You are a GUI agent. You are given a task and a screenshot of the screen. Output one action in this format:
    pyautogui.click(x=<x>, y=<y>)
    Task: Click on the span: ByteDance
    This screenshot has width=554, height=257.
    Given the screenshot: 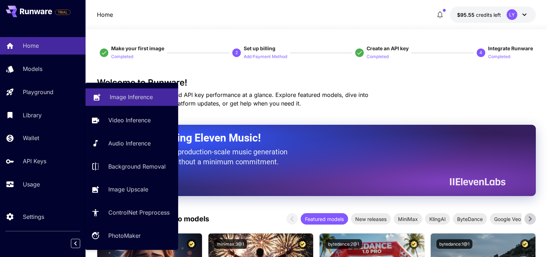 What is the action you would take?
    pyautogui.click(x=470, y=219)
    